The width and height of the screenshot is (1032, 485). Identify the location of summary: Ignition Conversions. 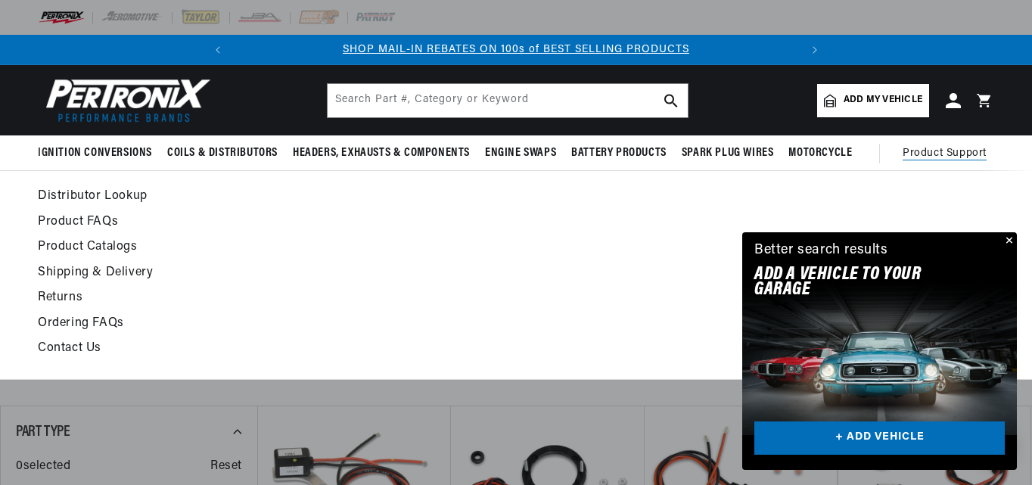
(98, 153).